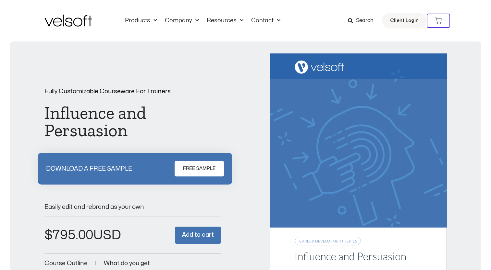 The image size is (491, 270). Describe the element at coordinates (89, 169) in the screenshot. I see `p: DOWNLOAD A FREE SAMPLE` at that location.